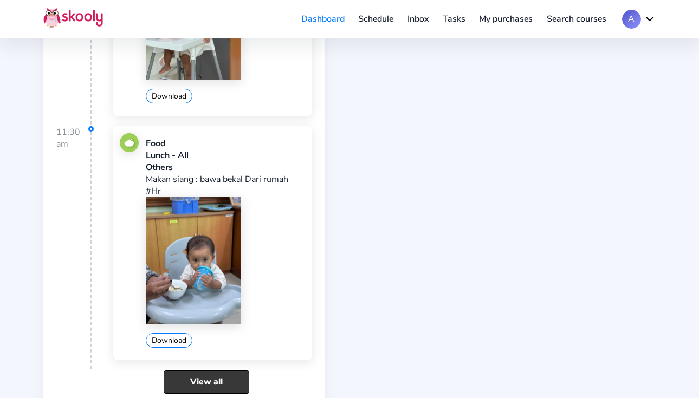 This screenshot has width=699, height=398. What do you see at coordinates (323, 19) in the screenshot?
I see `a: Dashboard` at bounding box center [323, 19].